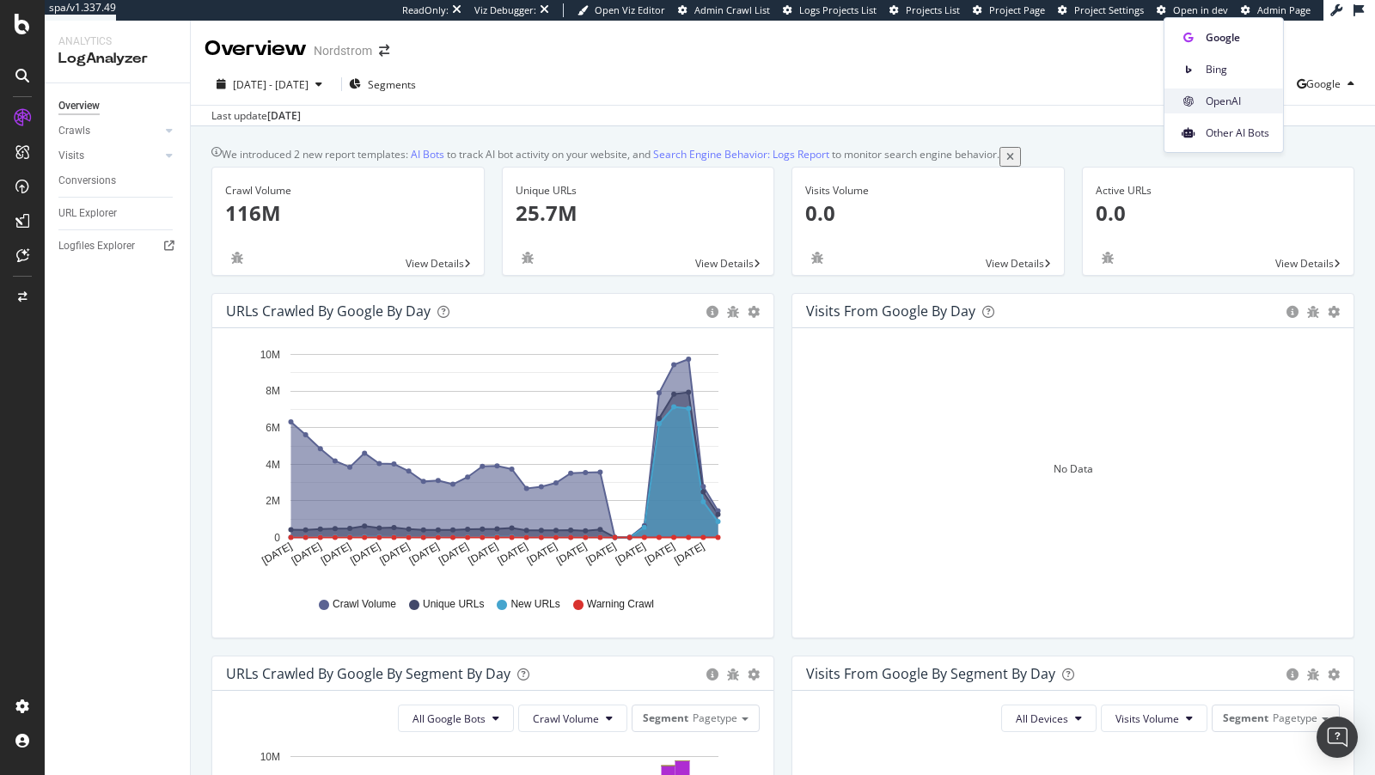 The height and width of the screenshot is (775, 1375). Describe the element at coordinates (638, 213) in the screenshot. I see `p: 25.7M` at that location.